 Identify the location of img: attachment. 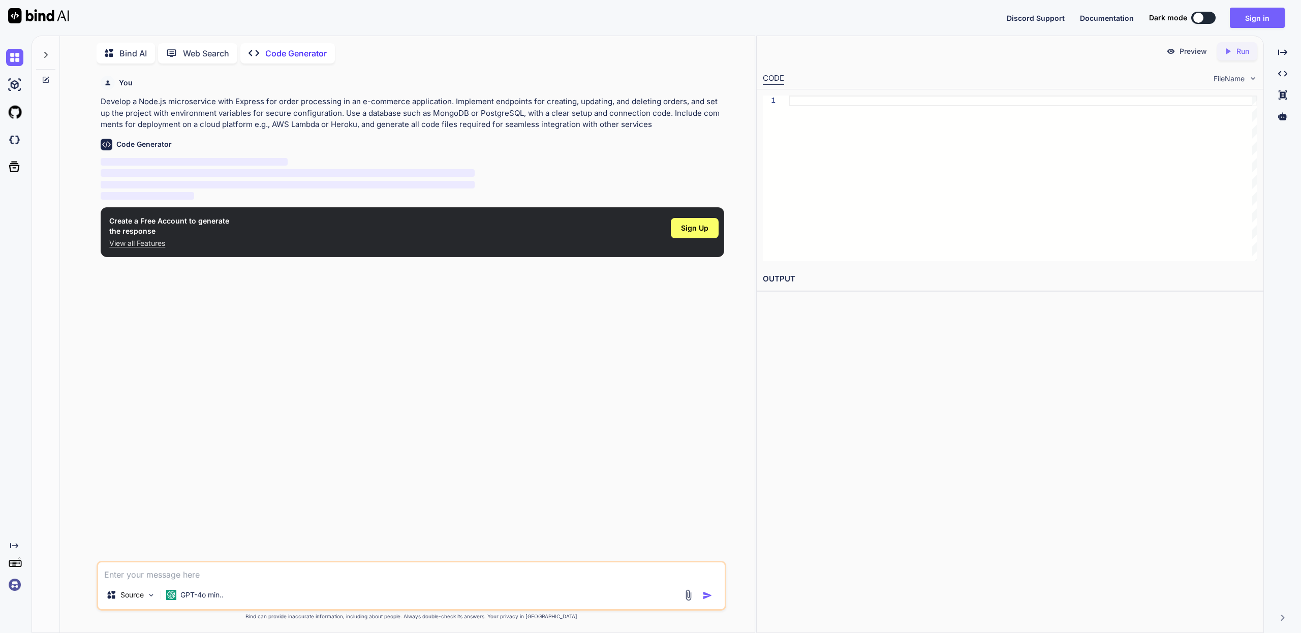
(688, 595).